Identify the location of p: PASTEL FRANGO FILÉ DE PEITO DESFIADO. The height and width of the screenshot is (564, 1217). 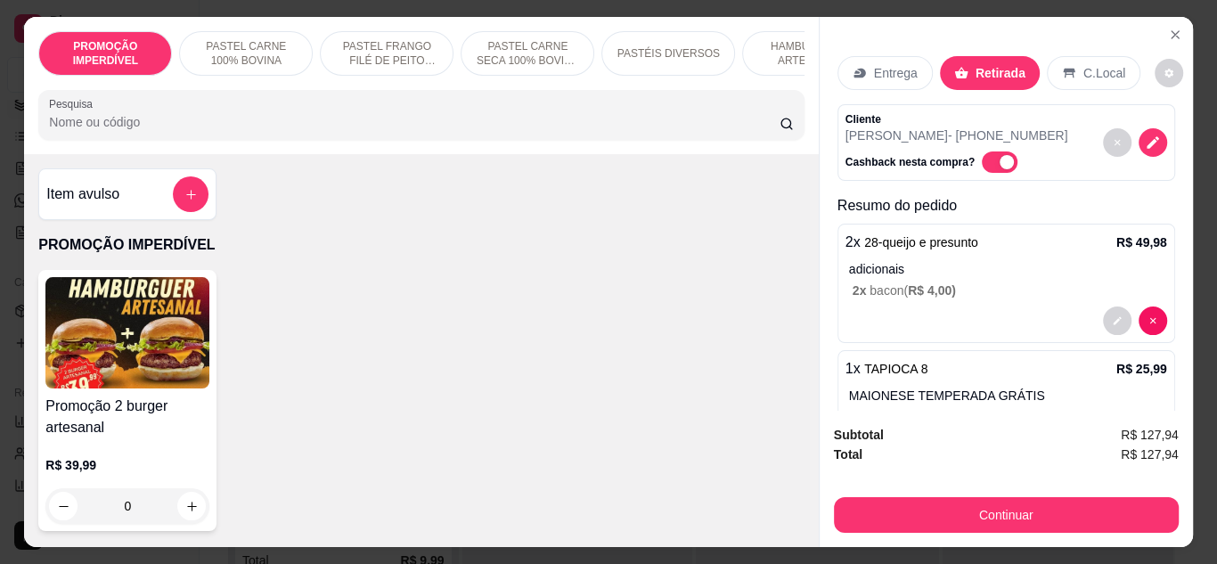
(387, 53).